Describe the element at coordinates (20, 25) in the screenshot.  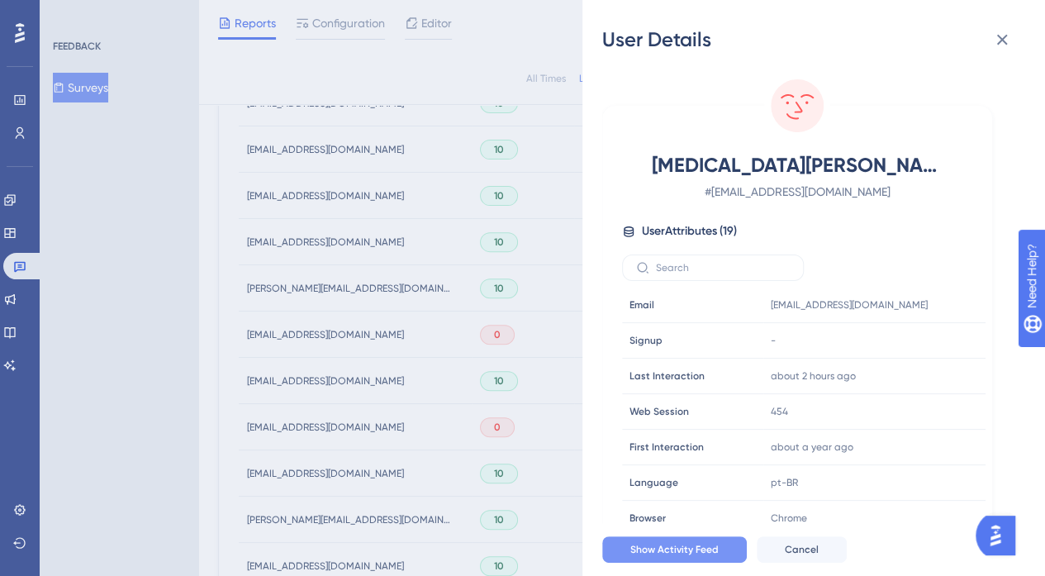
I see `img: launcher-image-alternative-text` at that location.